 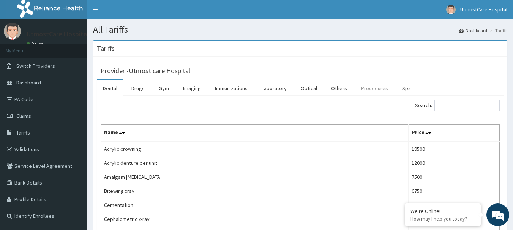 What do you see at coordinates (374, 88) in the screenshot?
I see `a: Procedures` at bounding box center [374, 88].